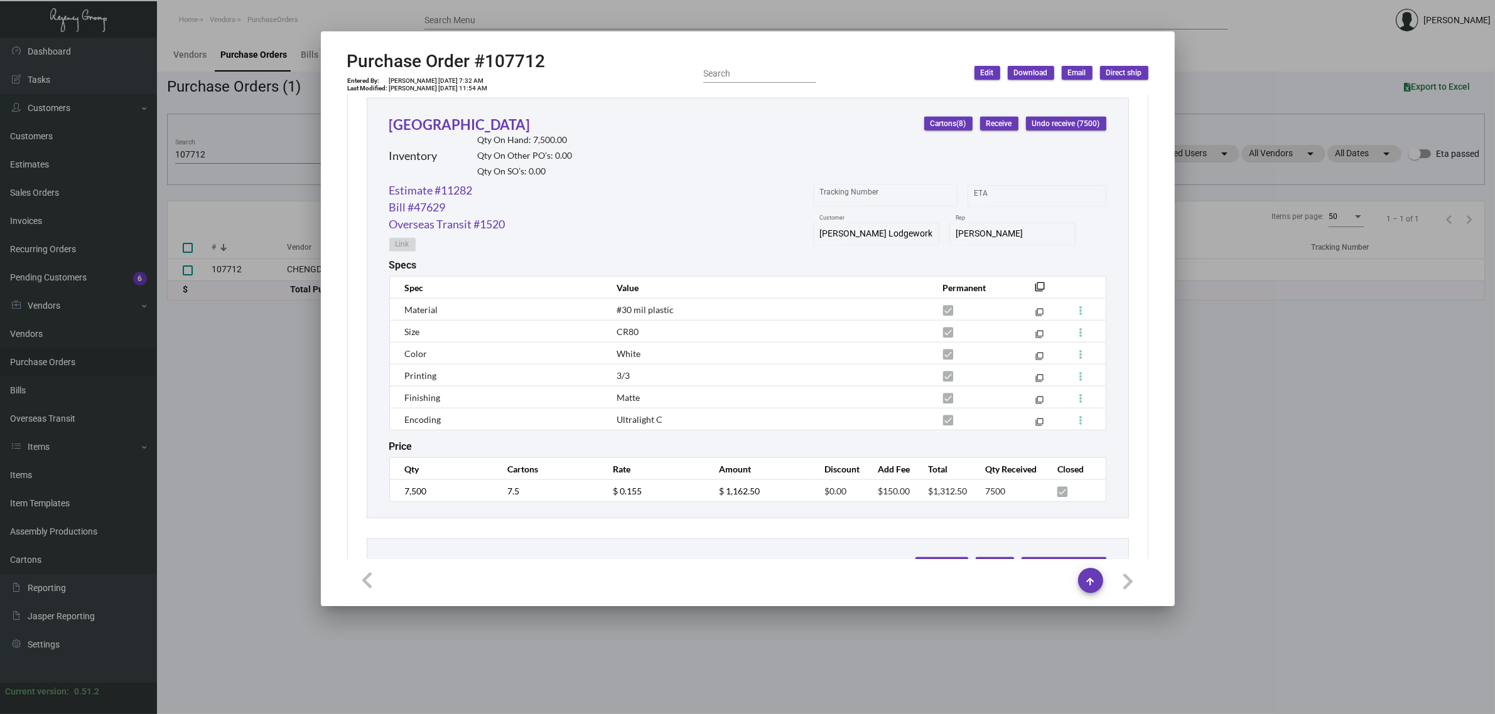 This screenshot has width=1495, height=714. Describe the element at coordinates (525, 140) in the screenshot. I see `h2: Qty On Hand: 7,500.00` at that location.